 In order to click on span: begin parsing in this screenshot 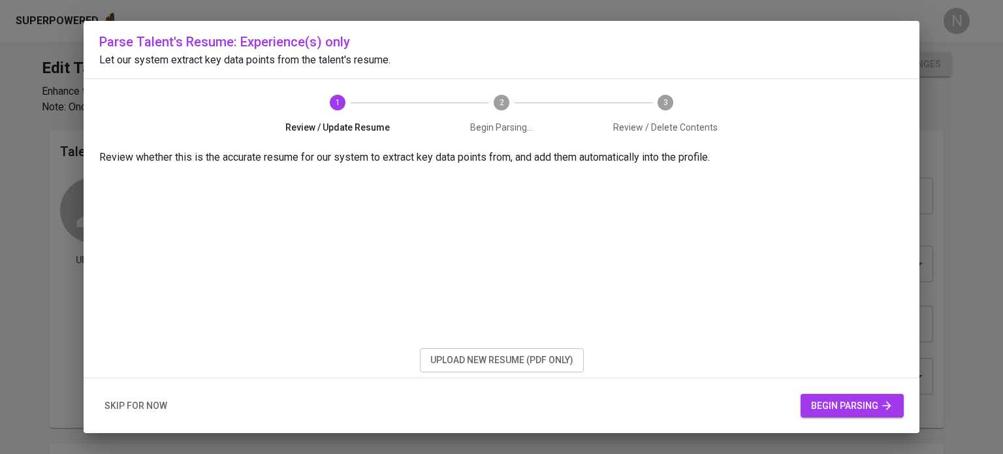, I will do `click(852, 405)`.